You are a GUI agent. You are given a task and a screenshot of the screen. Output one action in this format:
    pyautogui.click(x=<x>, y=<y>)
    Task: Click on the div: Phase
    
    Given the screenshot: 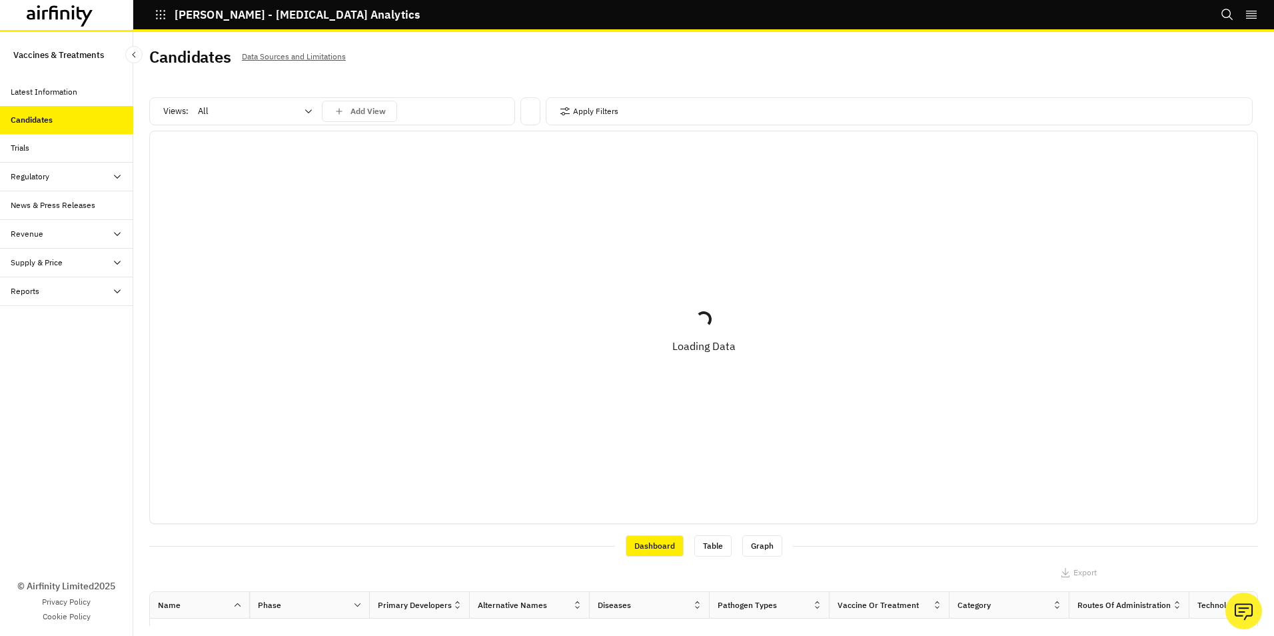 What is the action you would take?
    pyautogui.click(x=269, y=605)
    